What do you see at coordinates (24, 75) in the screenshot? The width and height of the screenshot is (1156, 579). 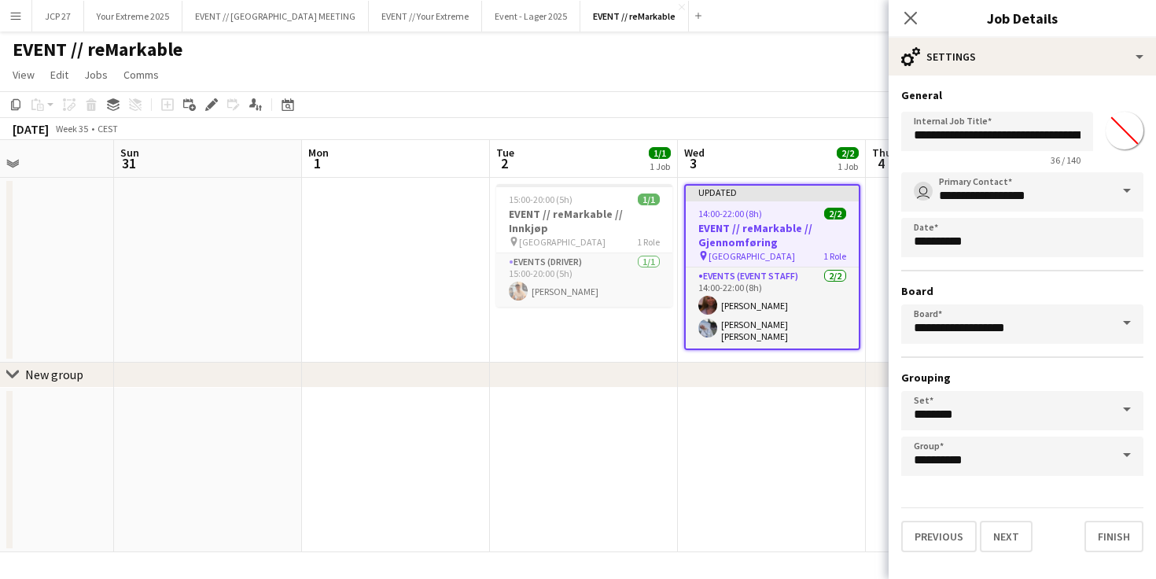 I see `span: View` at bounding box center [24, 75].